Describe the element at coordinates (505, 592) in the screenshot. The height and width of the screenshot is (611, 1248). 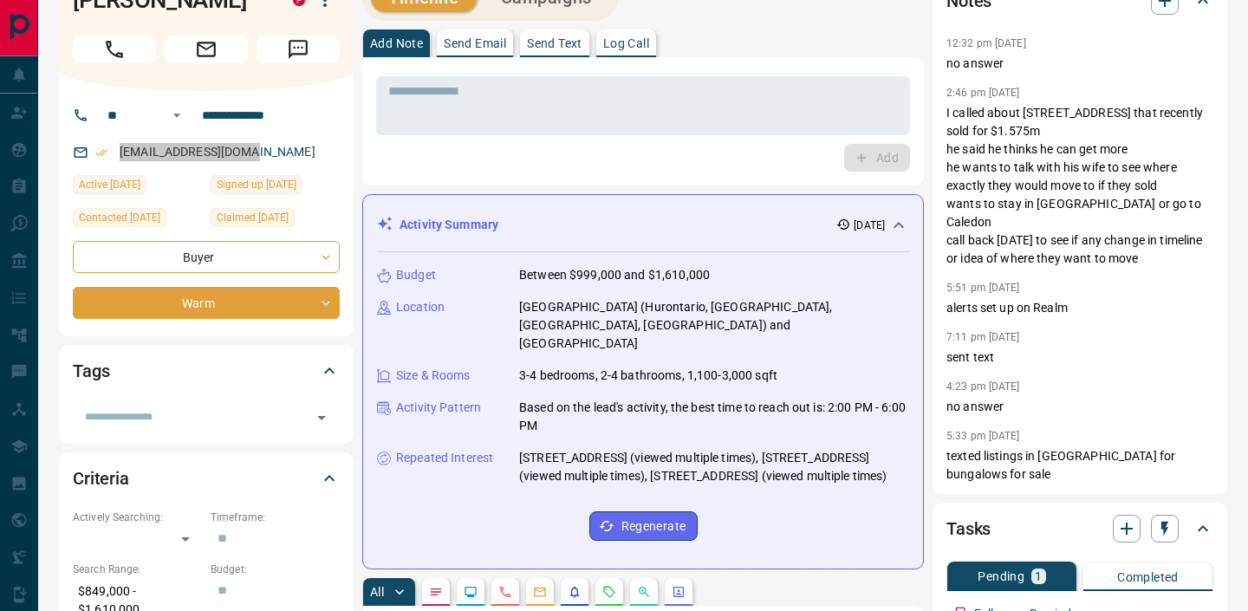
I see `svg: Calls` at that location.